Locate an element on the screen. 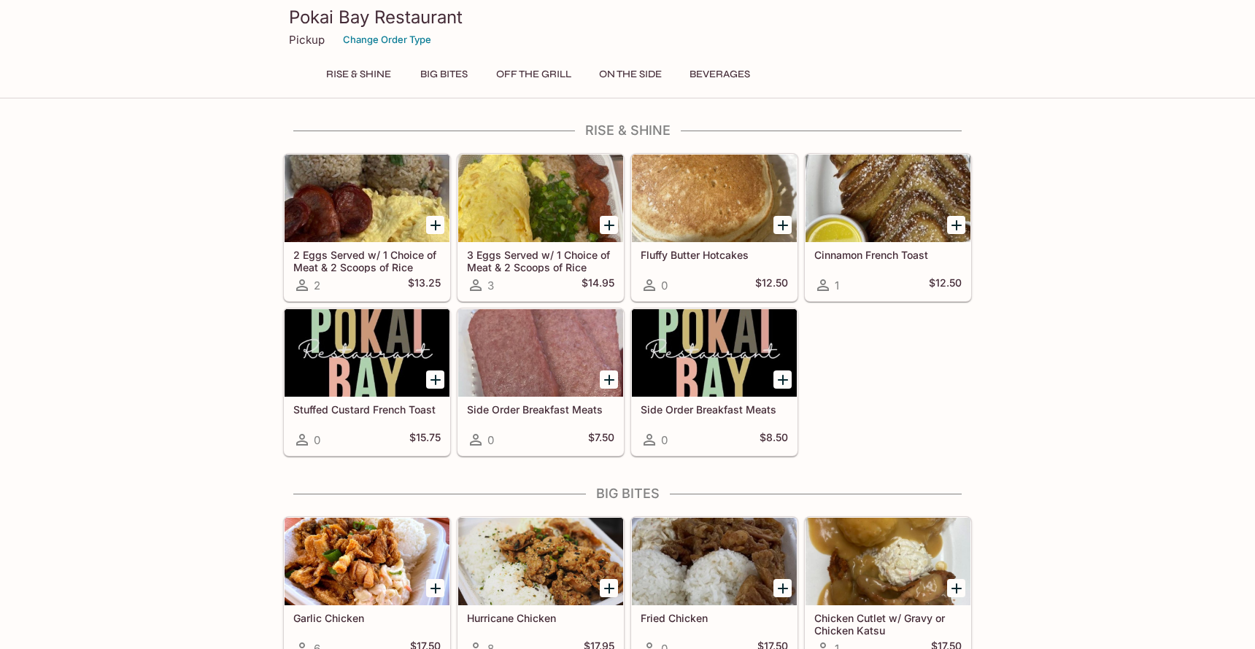 The width and height of the screenshot is (1255, 649). button: Add Cinnamon French Toast is located at coordinates (956, 225).